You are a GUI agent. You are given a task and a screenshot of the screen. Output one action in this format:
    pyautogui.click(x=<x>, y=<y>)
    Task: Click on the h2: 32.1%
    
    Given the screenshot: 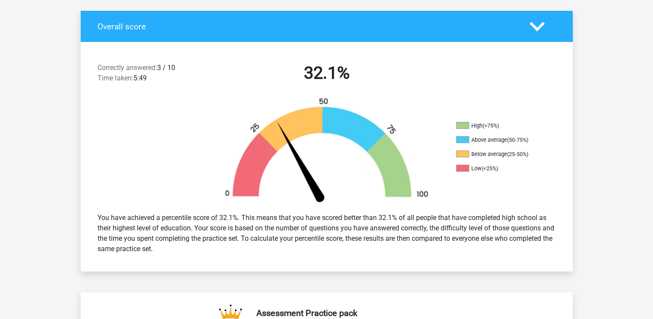 What is the action you would take?
    pyautogui.click(x=327, y=73)
    